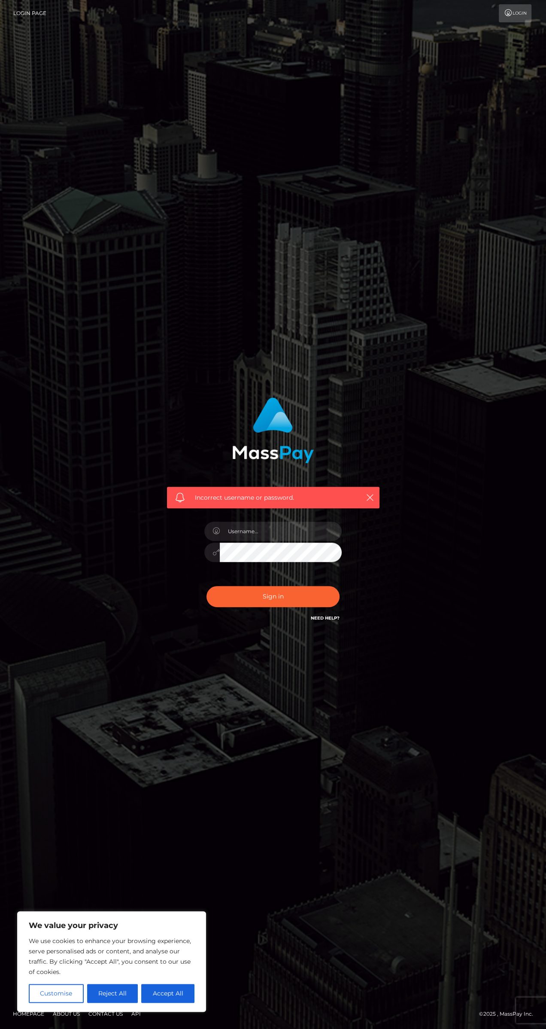 Image resolution: width=546 pixels, height=1029 pixels. What do you see at coordinates (509, 1014) in the screenshot?
I see `div: © 2025 , MassPay Inc.` at bounding box center [509, 1014].